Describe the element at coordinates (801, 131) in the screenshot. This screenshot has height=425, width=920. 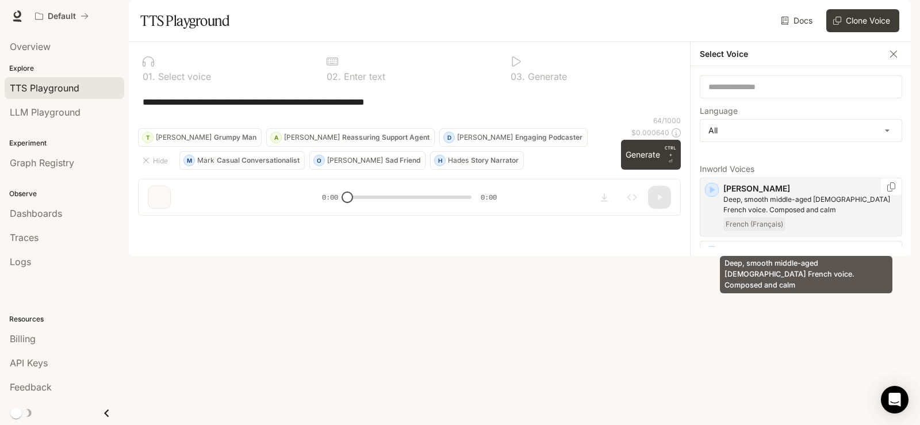
I see `div: All` at that location.